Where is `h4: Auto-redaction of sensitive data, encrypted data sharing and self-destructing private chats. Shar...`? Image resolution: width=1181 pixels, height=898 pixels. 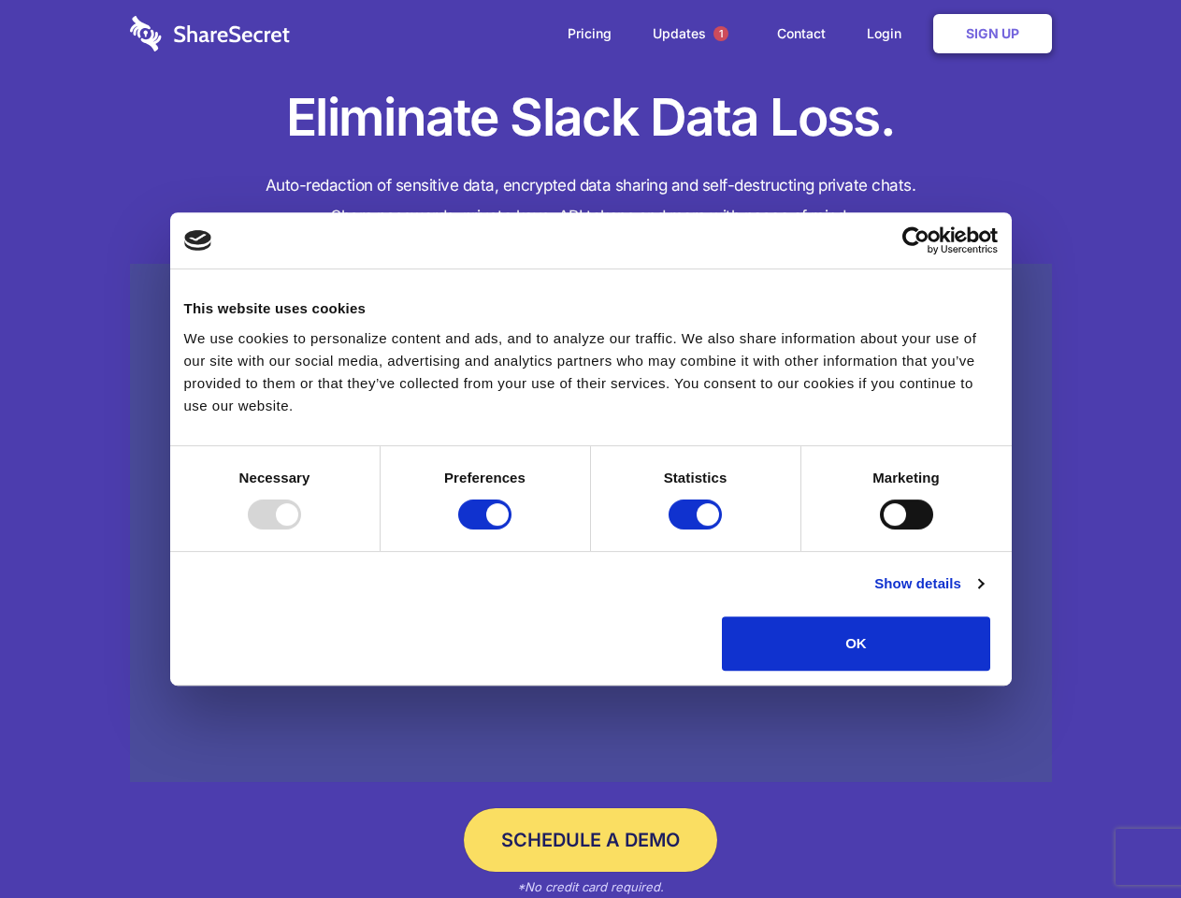
h4: Auto-redaction of sensitive data, encrypted data sharing and self-destructing private chats. Shar... is located at coordinates (591, 201).